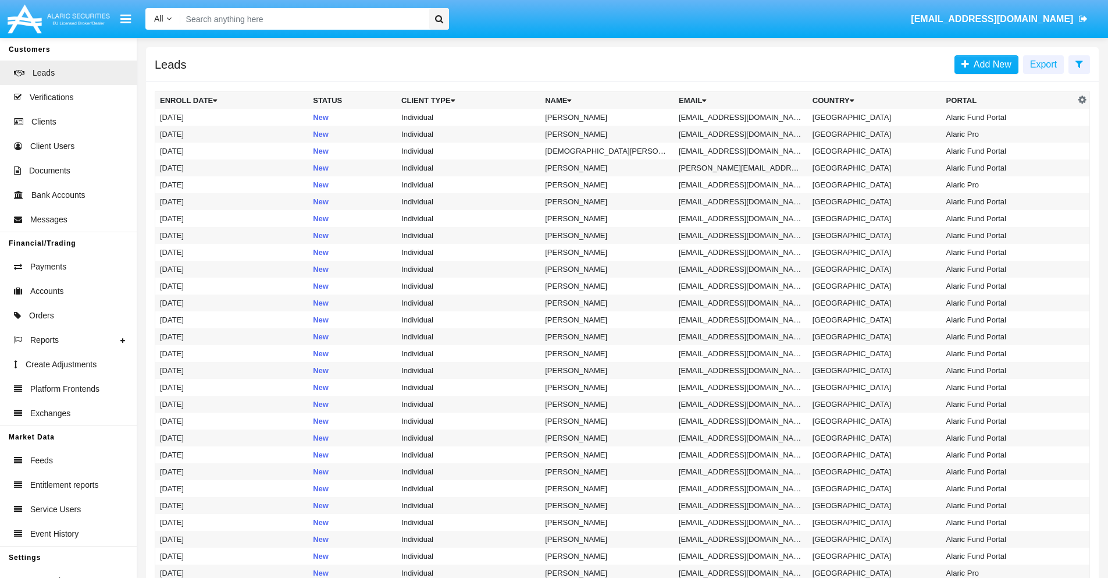 The image size is (1108, 578). Describe the element at coordinates (232, 101) in the screenshot. I see `th: Enroll Date` at that location.